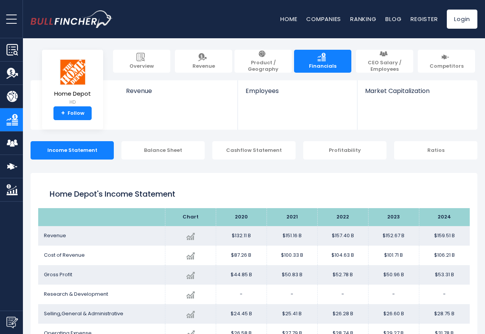  What do you see at coordinates (142, 61) in the screenshot?
I see `a: Overview` at bounding box center [142, 61].